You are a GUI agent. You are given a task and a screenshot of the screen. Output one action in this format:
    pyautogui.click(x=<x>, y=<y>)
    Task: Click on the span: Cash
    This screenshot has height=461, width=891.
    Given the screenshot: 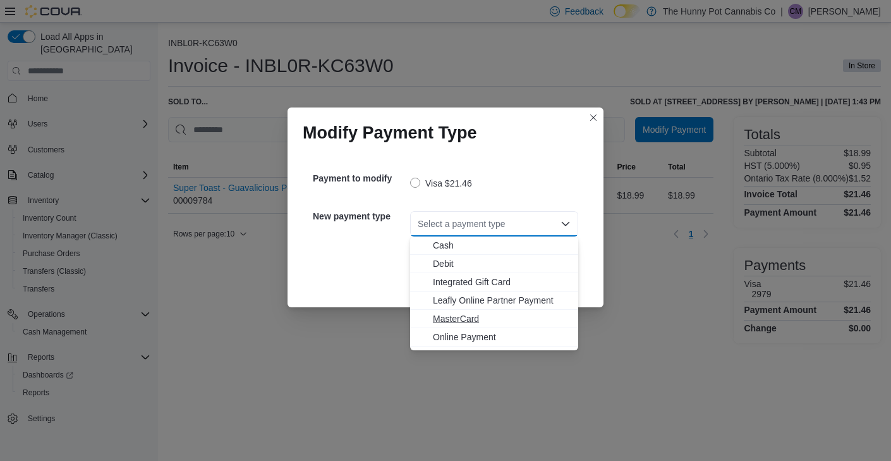 What is the action you would take?
    pyautogui.click(x=502, y=245)
    